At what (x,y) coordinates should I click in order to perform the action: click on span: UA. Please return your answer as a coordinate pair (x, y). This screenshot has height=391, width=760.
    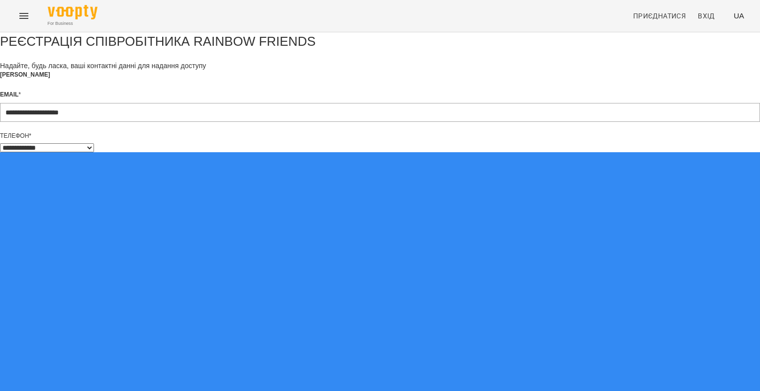
    Looking at the image, I should click on (738, 15).